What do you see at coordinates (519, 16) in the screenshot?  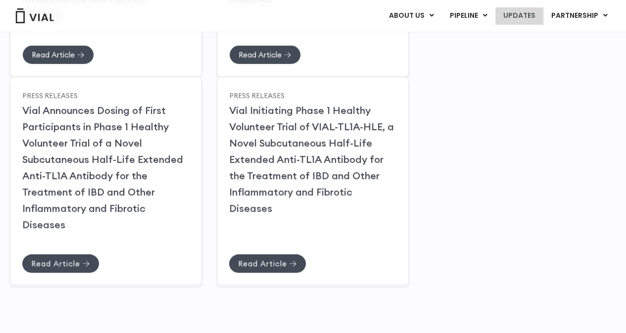 I see `a: UPDATES` at bounding box center [519, 16].